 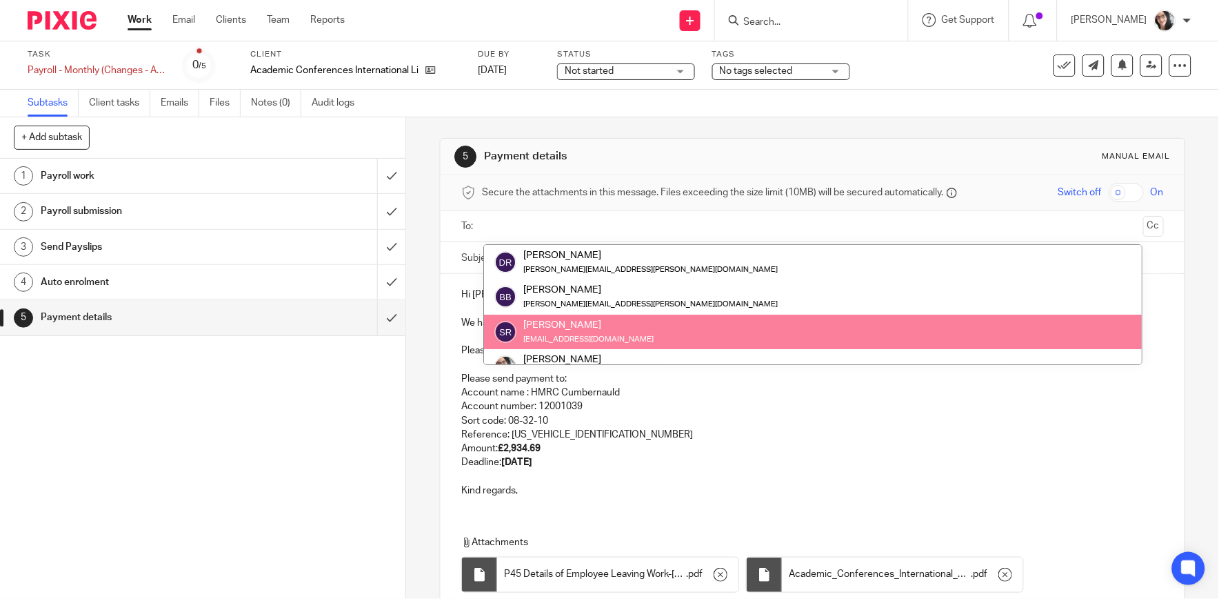 I want to click on a: Audit logs, so click(x=338, y=103).